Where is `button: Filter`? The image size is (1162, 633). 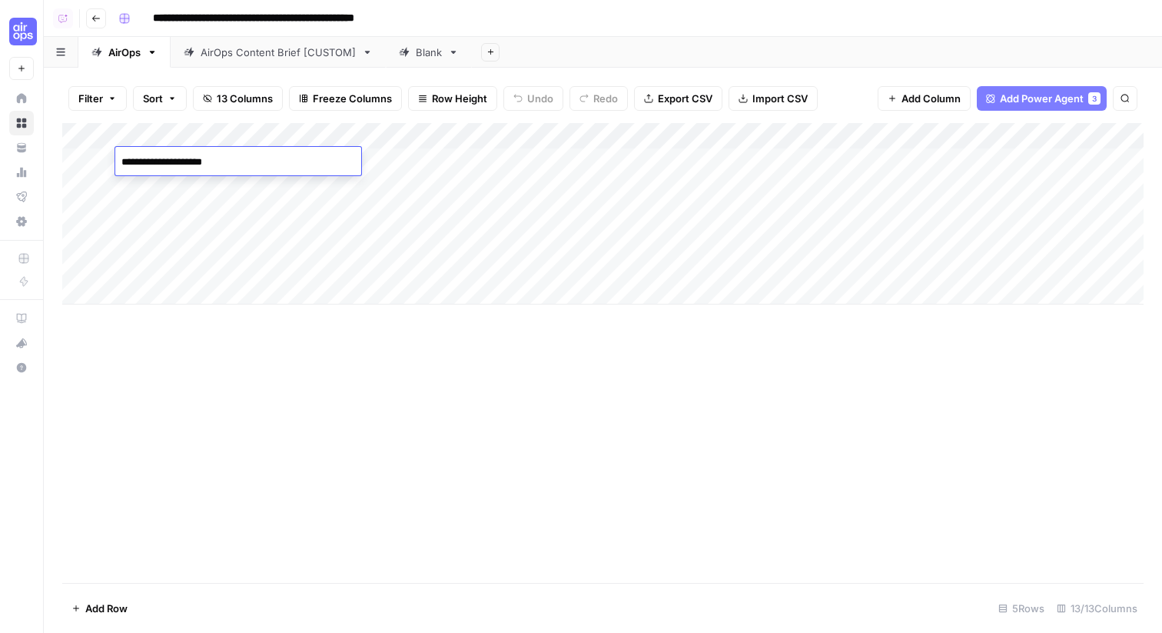 button: Filter is located at coordinates (98, 98).